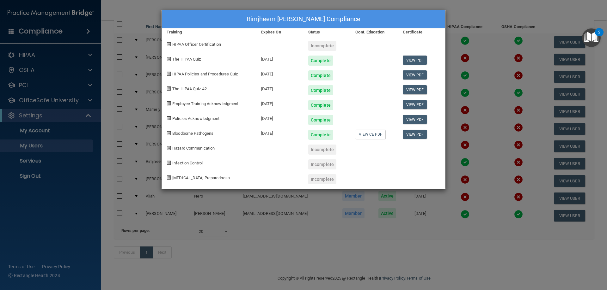 The image size is (607, 290). Describe the element at coordinates (186, 59) in the screenshot. I see `span: The HIPAA Quiz` at that location.